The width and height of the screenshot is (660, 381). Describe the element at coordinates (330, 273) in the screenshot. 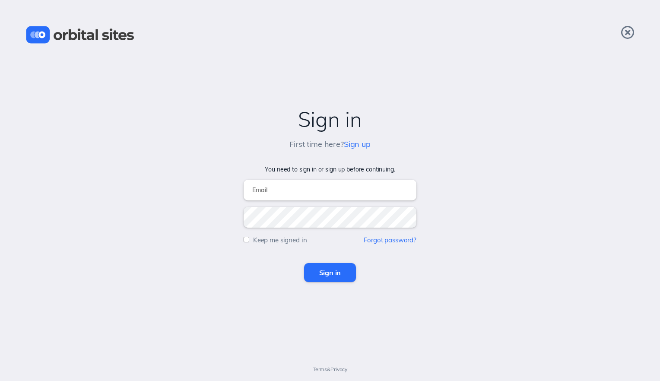

I see `input: Sign in` at that location.